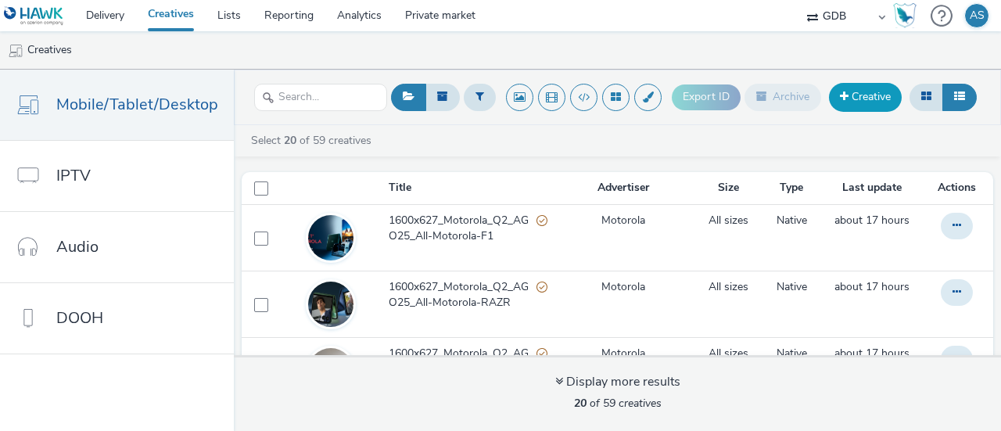 This screenshot has height=431, width=1001. What do you see at coordinates (872, 287) in the screenshot?
I see `a: 10 September 2025, 21:30` at bounding box center [872, 287].